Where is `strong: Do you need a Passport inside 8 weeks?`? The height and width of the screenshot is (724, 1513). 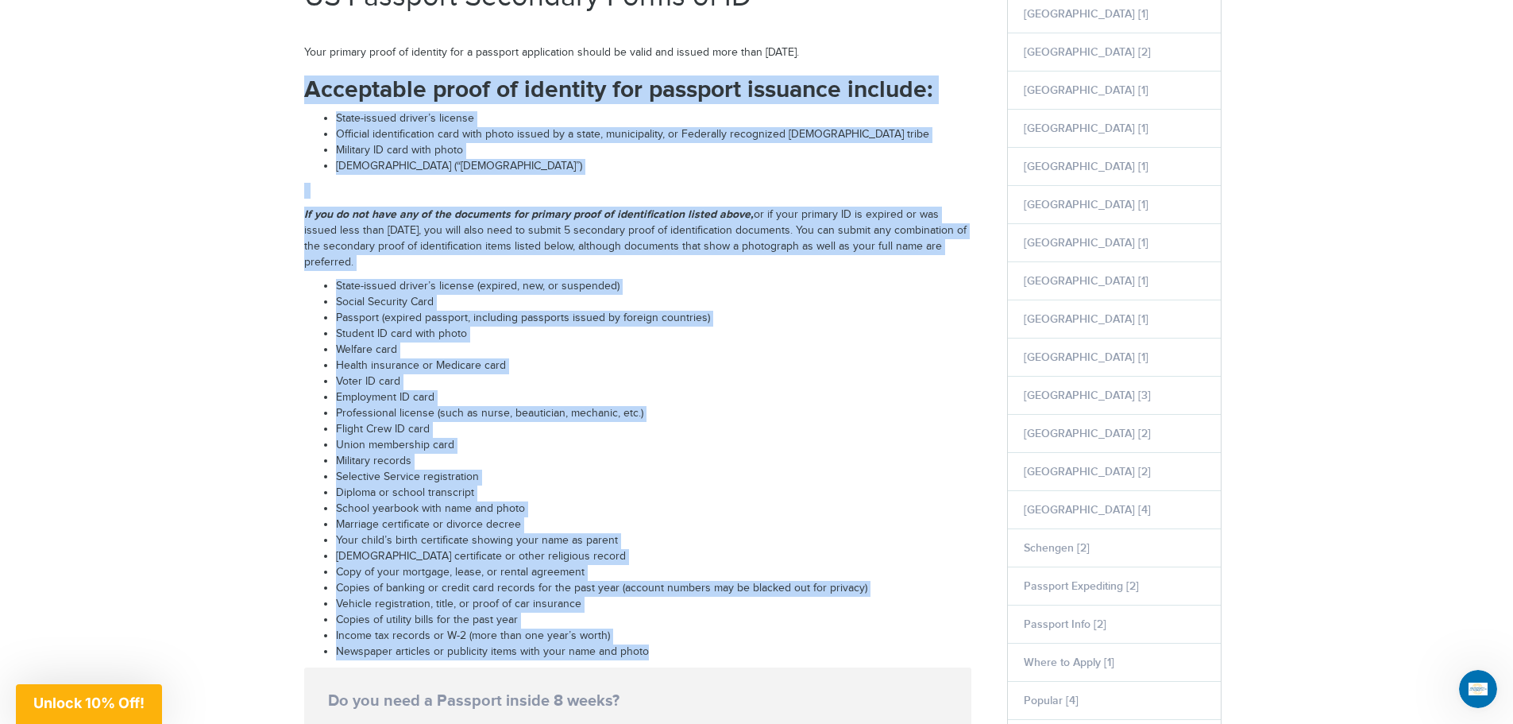
strong: Do you need a Passport inside 8 weeks? is located at coordinates (638, 701).